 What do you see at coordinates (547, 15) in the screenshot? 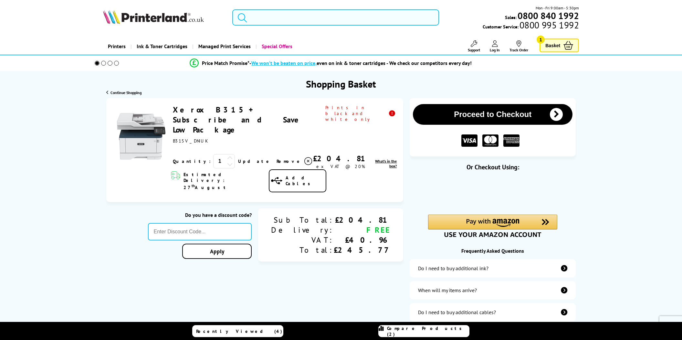
I see `a: 0800 840 1992` at bounding box center [547, 15].